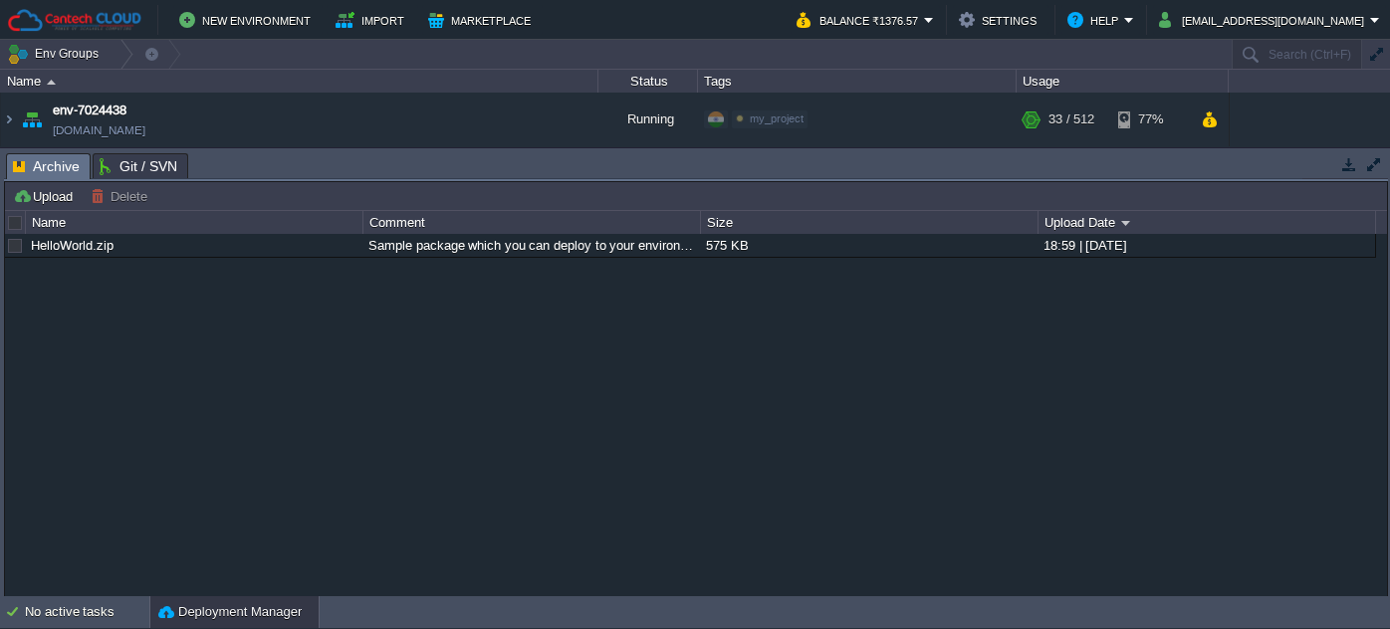  I want to click on span: my_project, so click(777, 118).